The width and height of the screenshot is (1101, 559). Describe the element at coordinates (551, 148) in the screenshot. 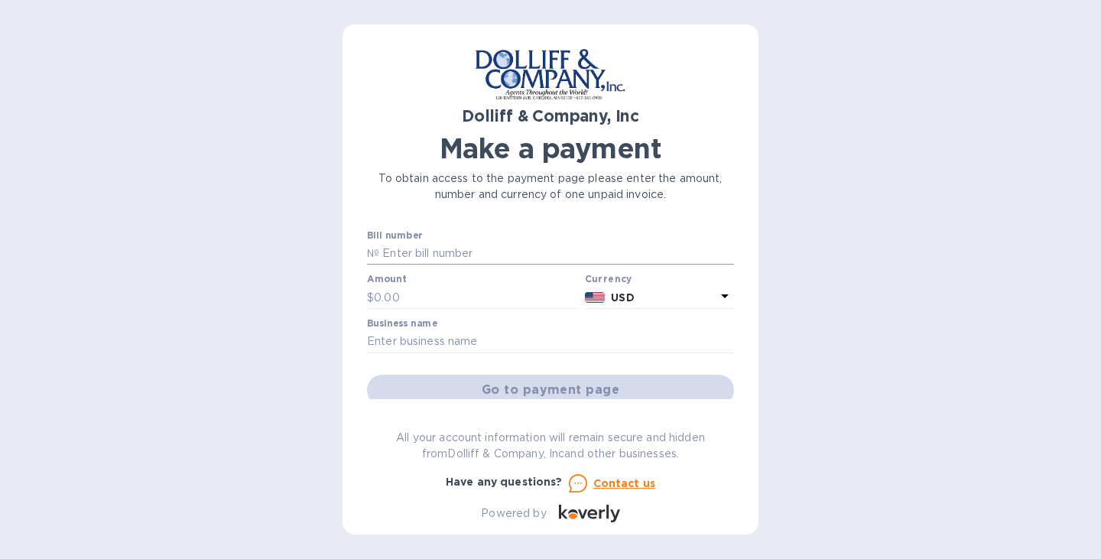

I see `h1: Make a payment` at that location.